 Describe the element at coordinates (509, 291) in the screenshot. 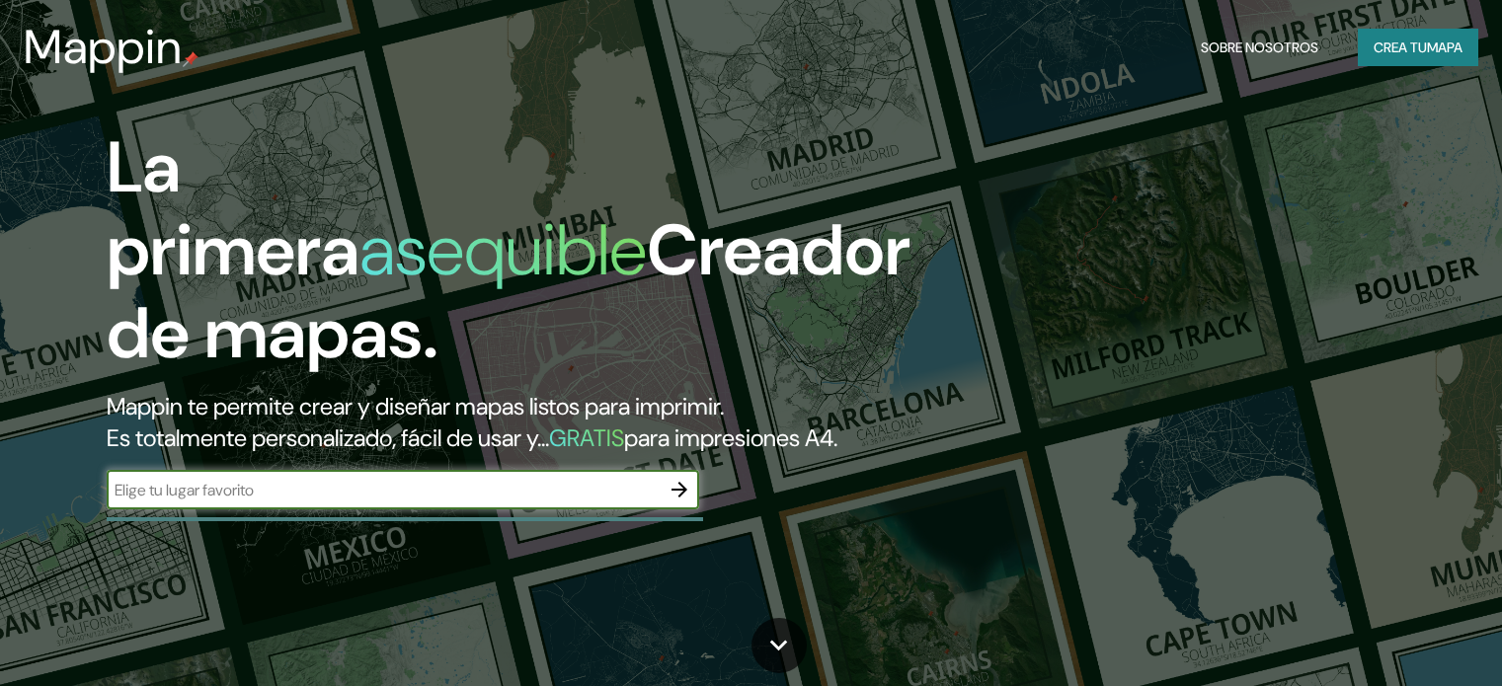

I see `font: Creador de mapas.` at that location.